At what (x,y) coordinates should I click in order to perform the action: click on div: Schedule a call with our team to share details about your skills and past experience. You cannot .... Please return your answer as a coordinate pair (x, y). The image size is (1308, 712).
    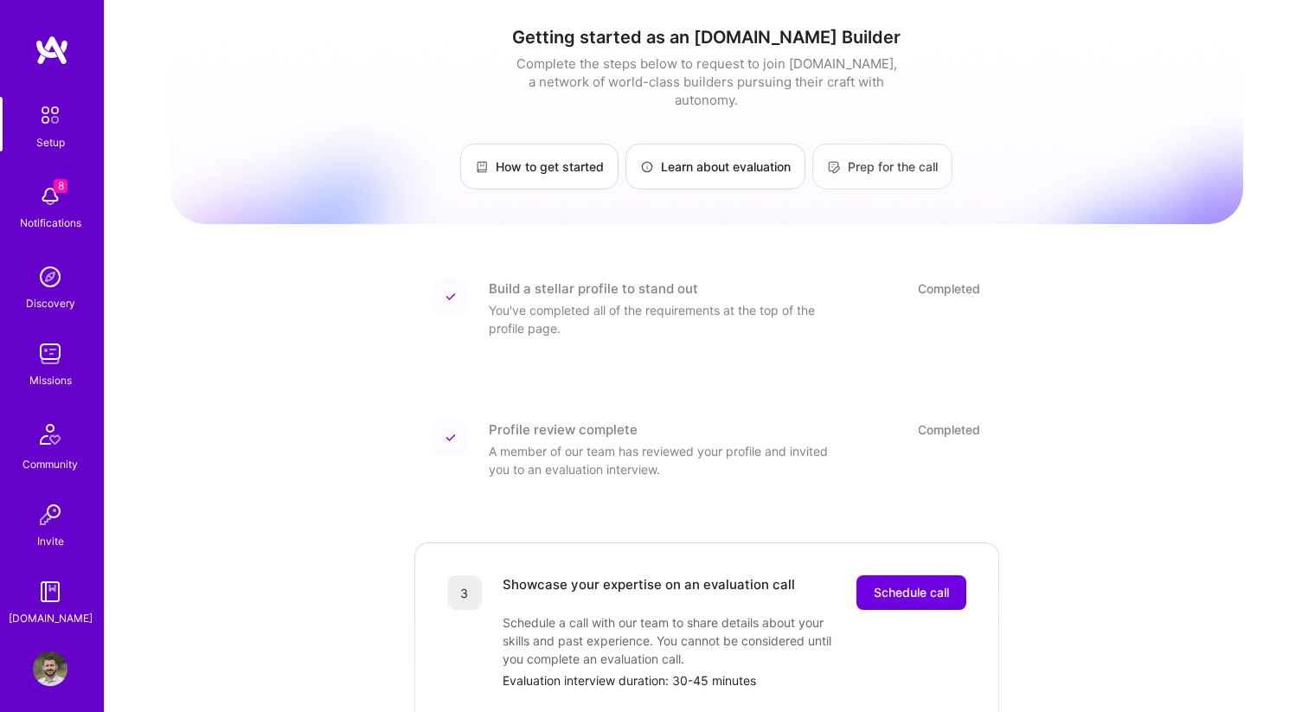
    Looking at the image, I should click on (676, 640).